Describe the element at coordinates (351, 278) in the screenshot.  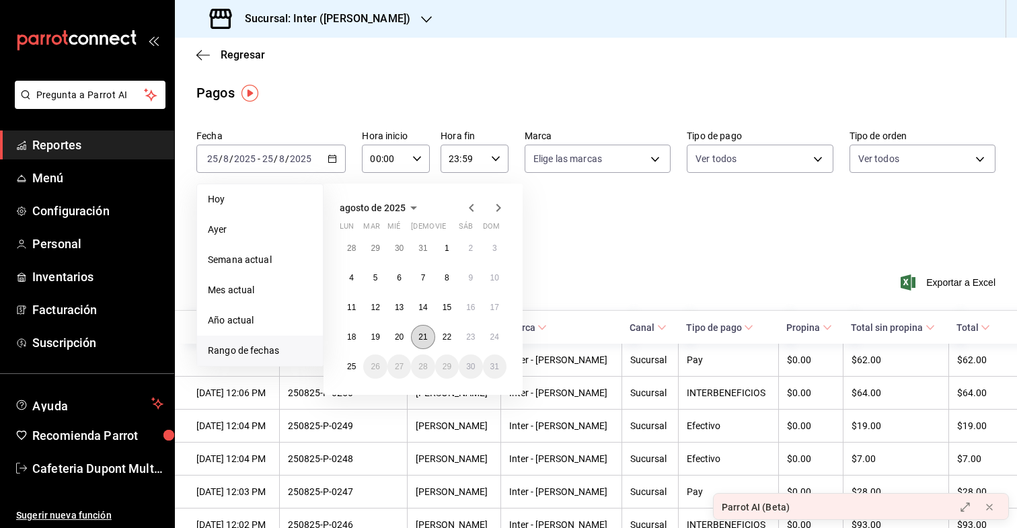
I see `button: 4 de agosto de 2025` at that location.